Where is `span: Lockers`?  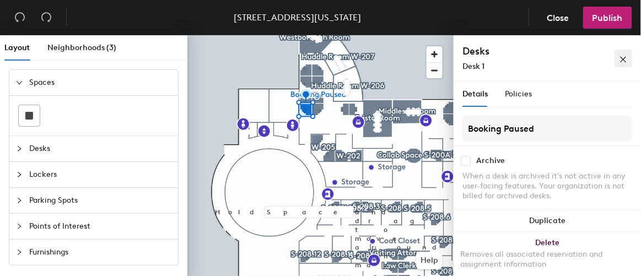
span: Lockers is located at coordinates (100, 175).